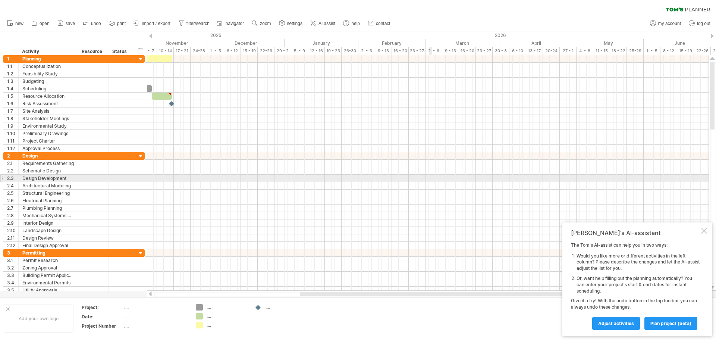  What do you see at coordinates (92, 23) in the screenshot?
I see `a: undo` at bounding box center [92, 23].